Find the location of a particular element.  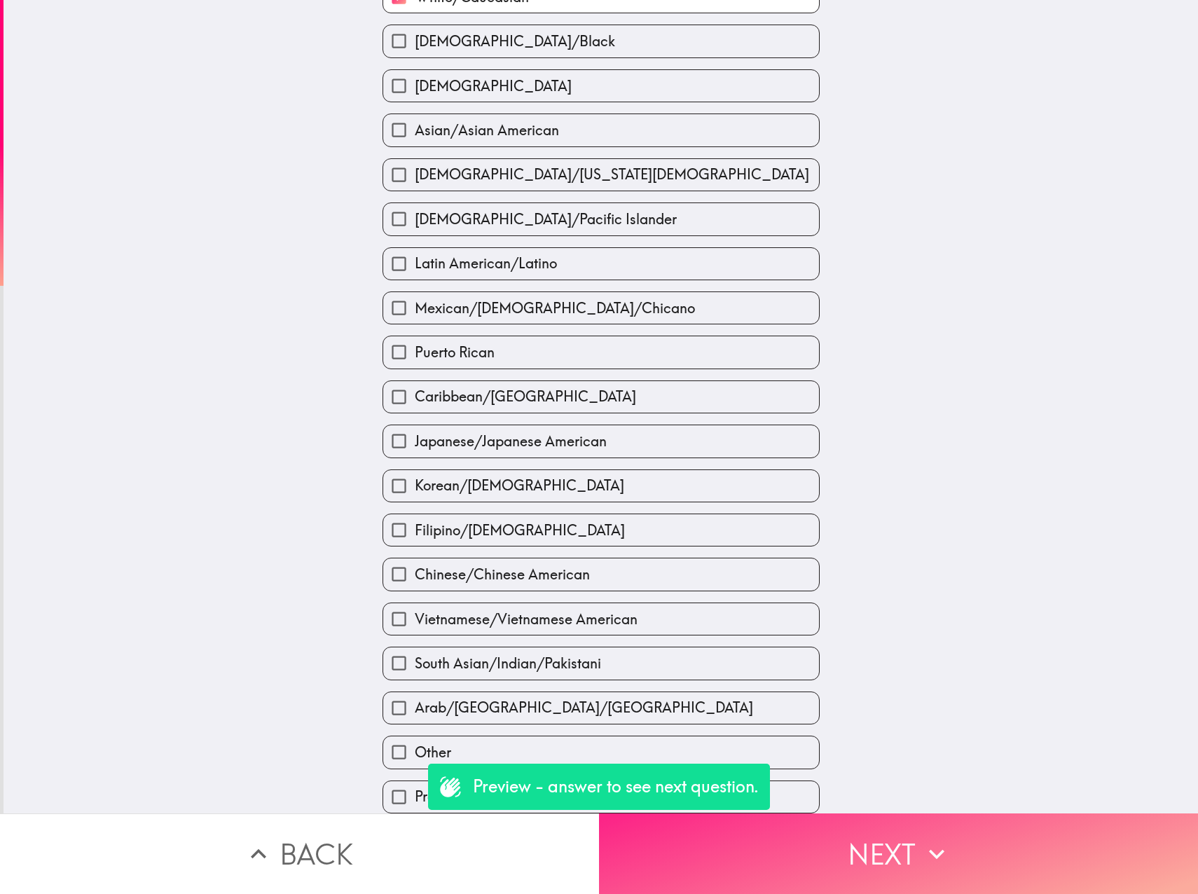

button: Latin American/Latino is located at coordinates (601, 263).